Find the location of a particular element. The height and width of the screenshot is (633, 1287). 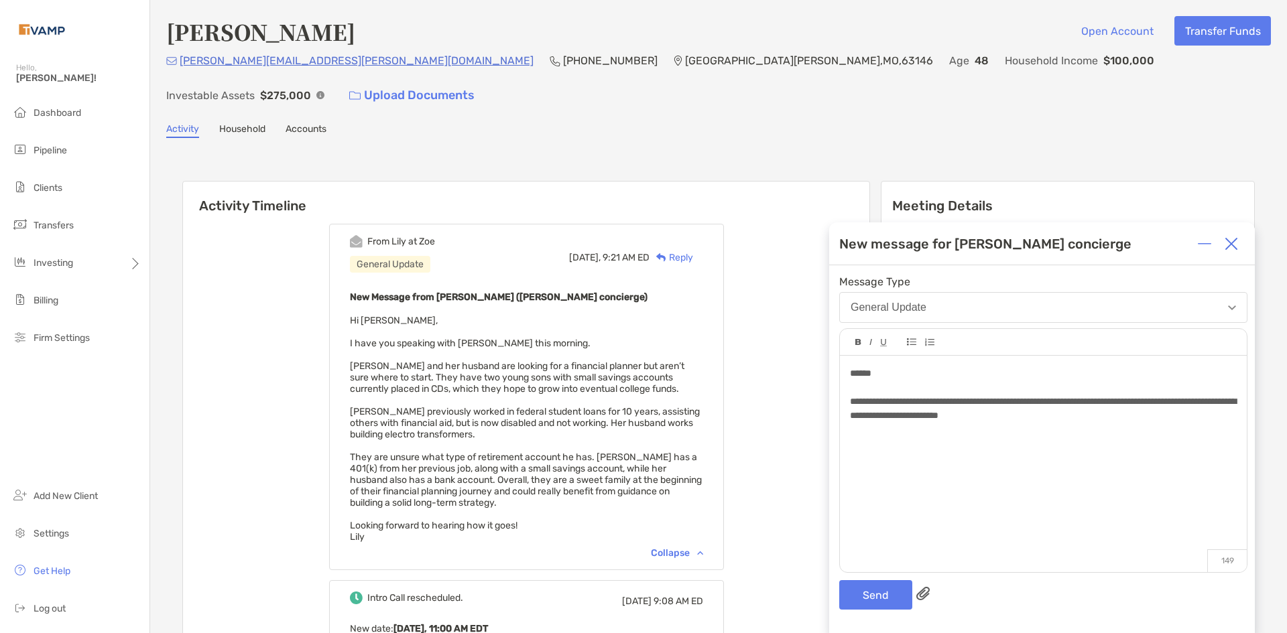

img: Open dropdown arrow is located at coordinates (1232, 308).